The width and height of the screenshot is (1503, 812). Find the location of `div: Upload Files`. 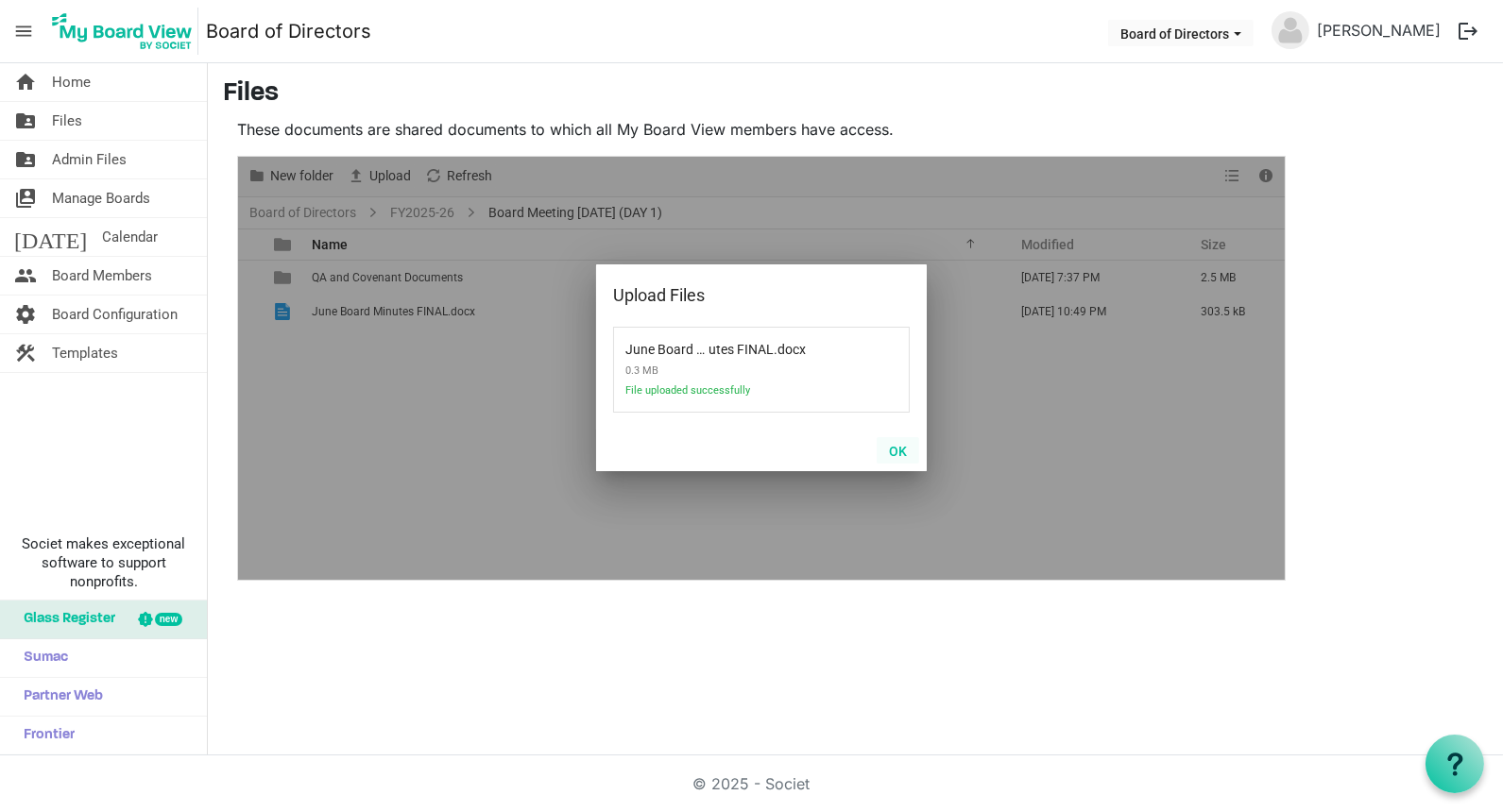

div: Upload Files is located at coordinates (731, 296).